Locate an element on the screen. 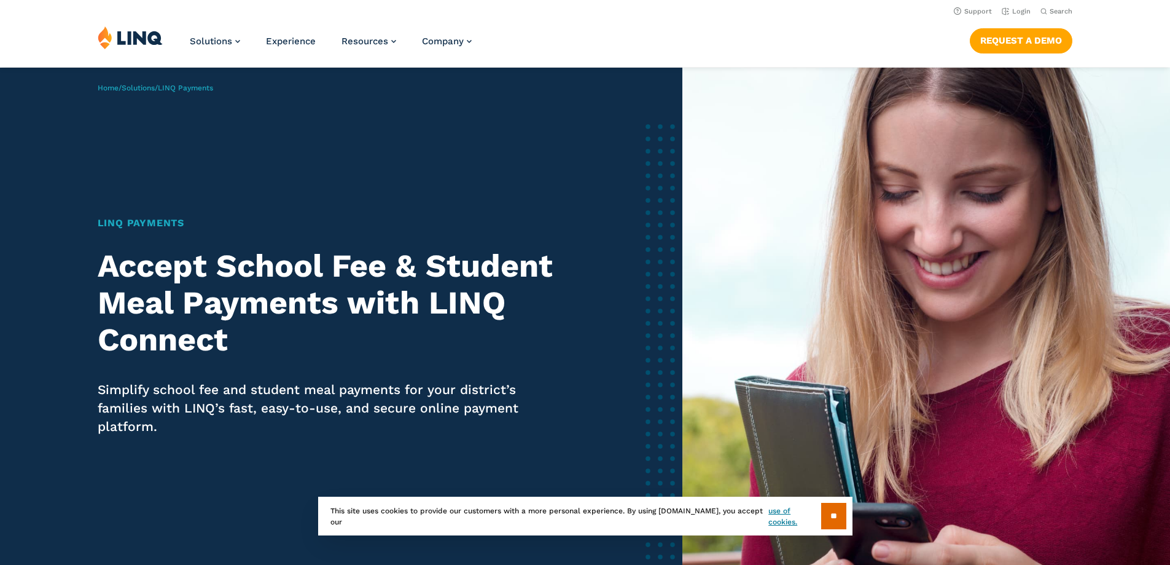 The image size is (1170, 565). span: Experience is located at coordinates (291, 41).